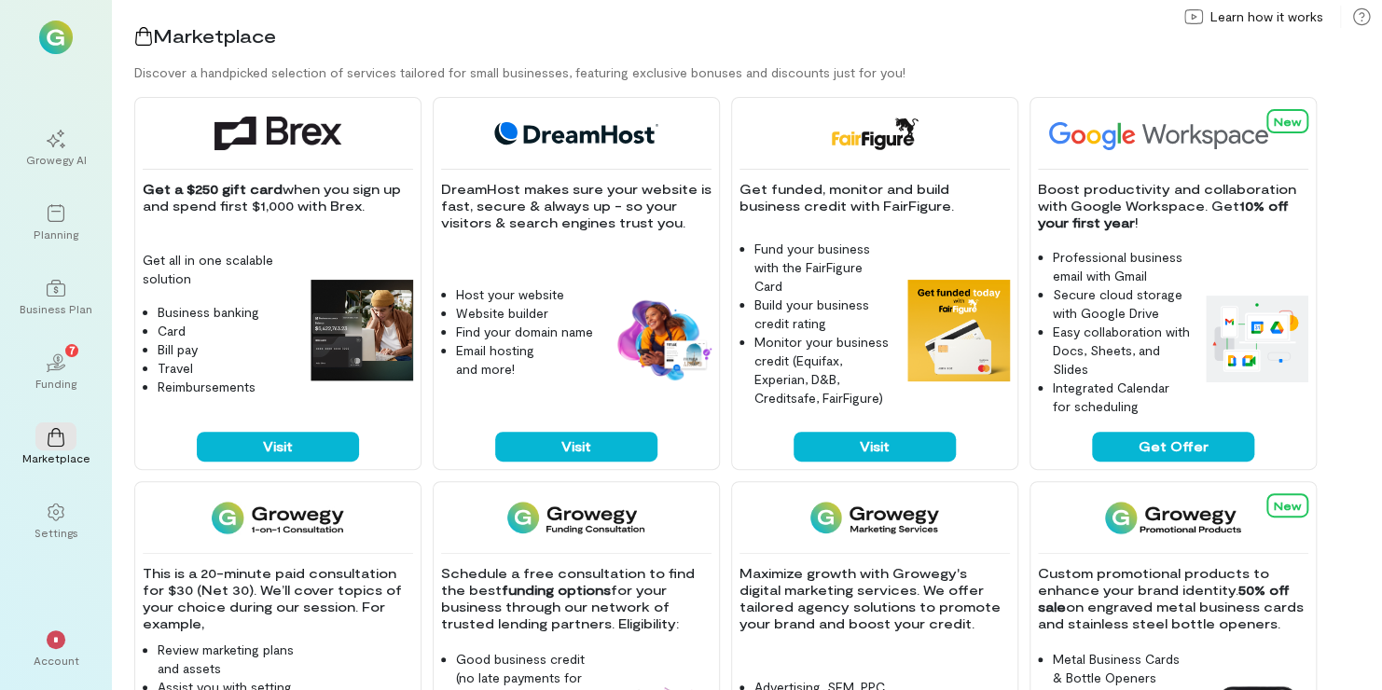 The image size is (1382, 690). What do you see at coordinates (56, 458) in the screenshot?
I see `div: Marketplace` at bounding box center [56, 458].